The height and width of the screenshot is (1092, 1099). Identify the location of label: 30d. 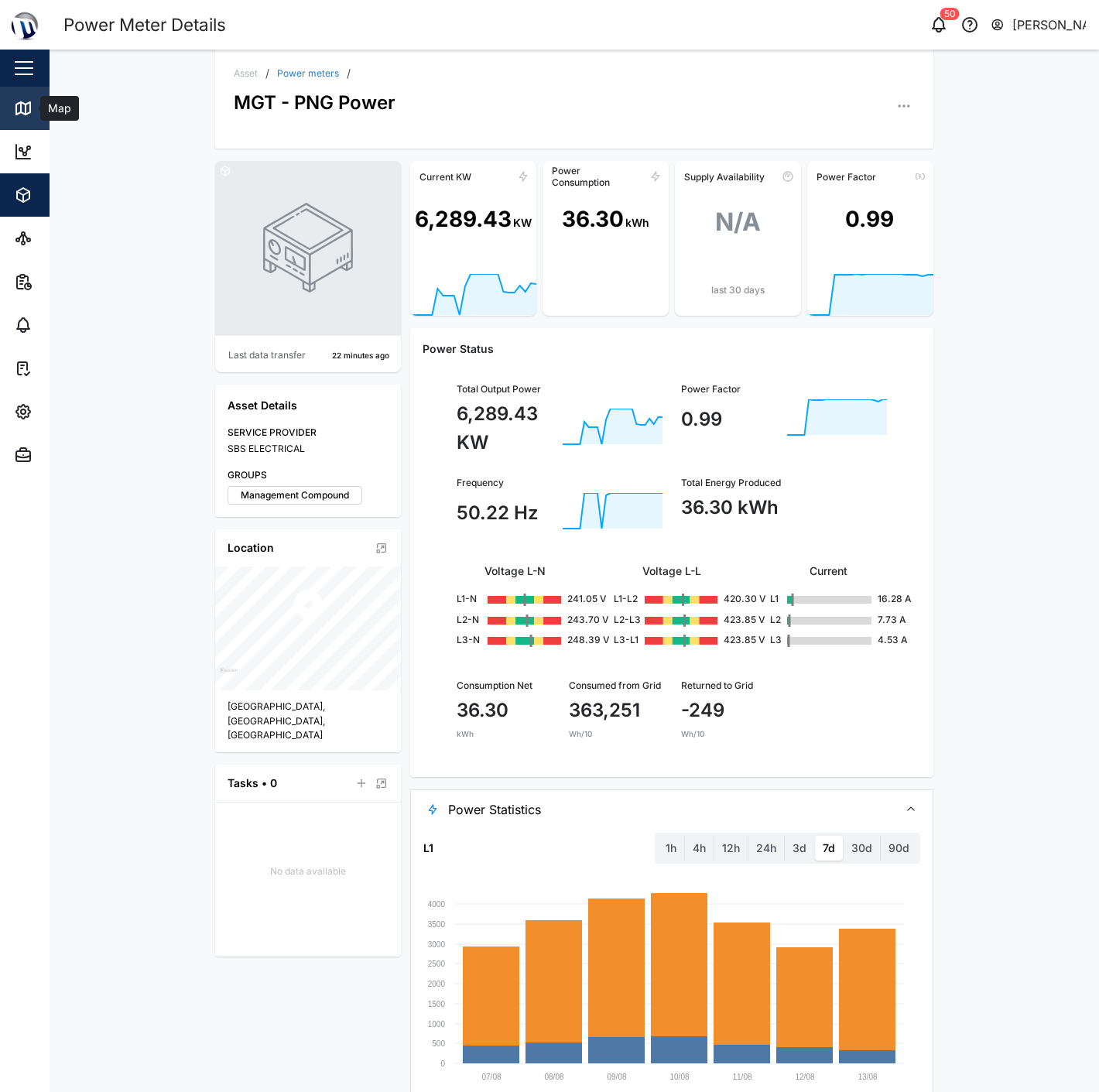
(861, 848).